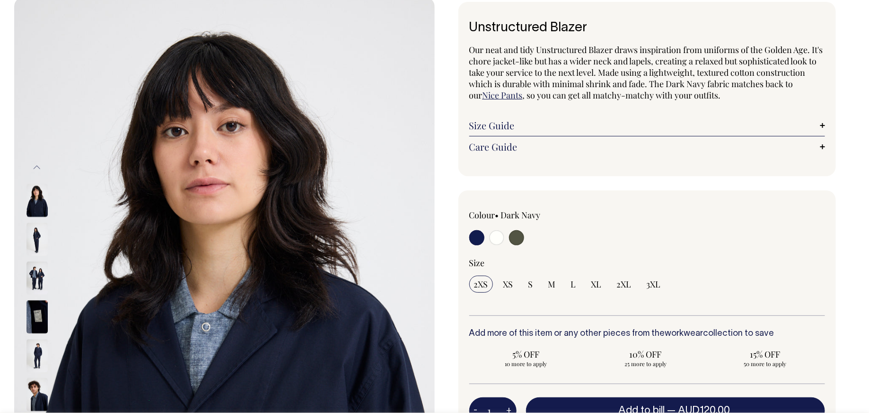 The image size is (869, 413). I want to click on input: XL, so click(597, 284).